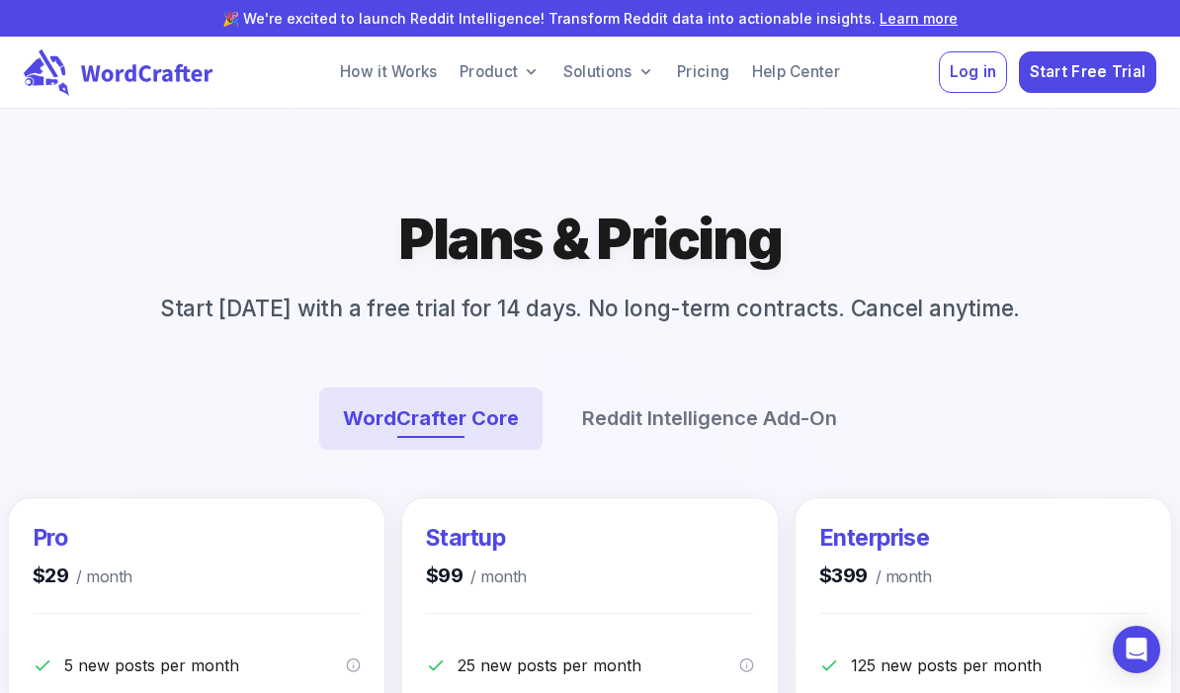  I want to click on p: 5 new posts per month, so click(205, 665).